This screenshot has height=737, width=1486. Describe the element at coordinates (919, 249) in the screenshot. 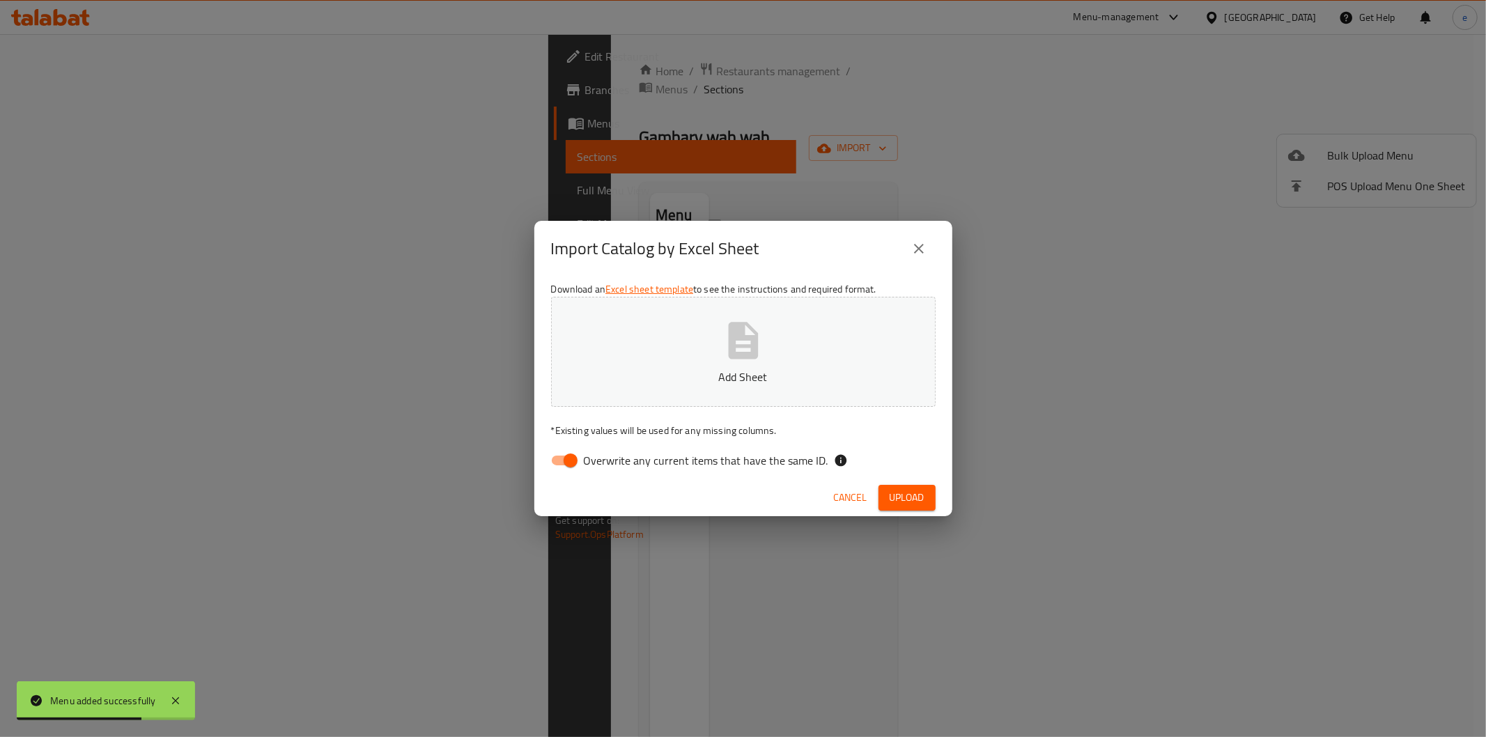

I see `button: close` at that location.